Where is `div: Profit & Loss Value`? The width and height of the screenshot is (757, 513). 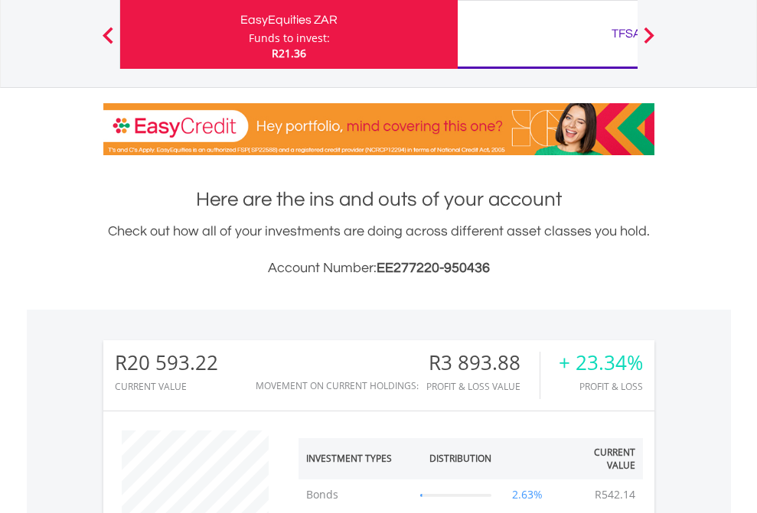 div: Profit & Loss Value is located at coordinates (483, 386).